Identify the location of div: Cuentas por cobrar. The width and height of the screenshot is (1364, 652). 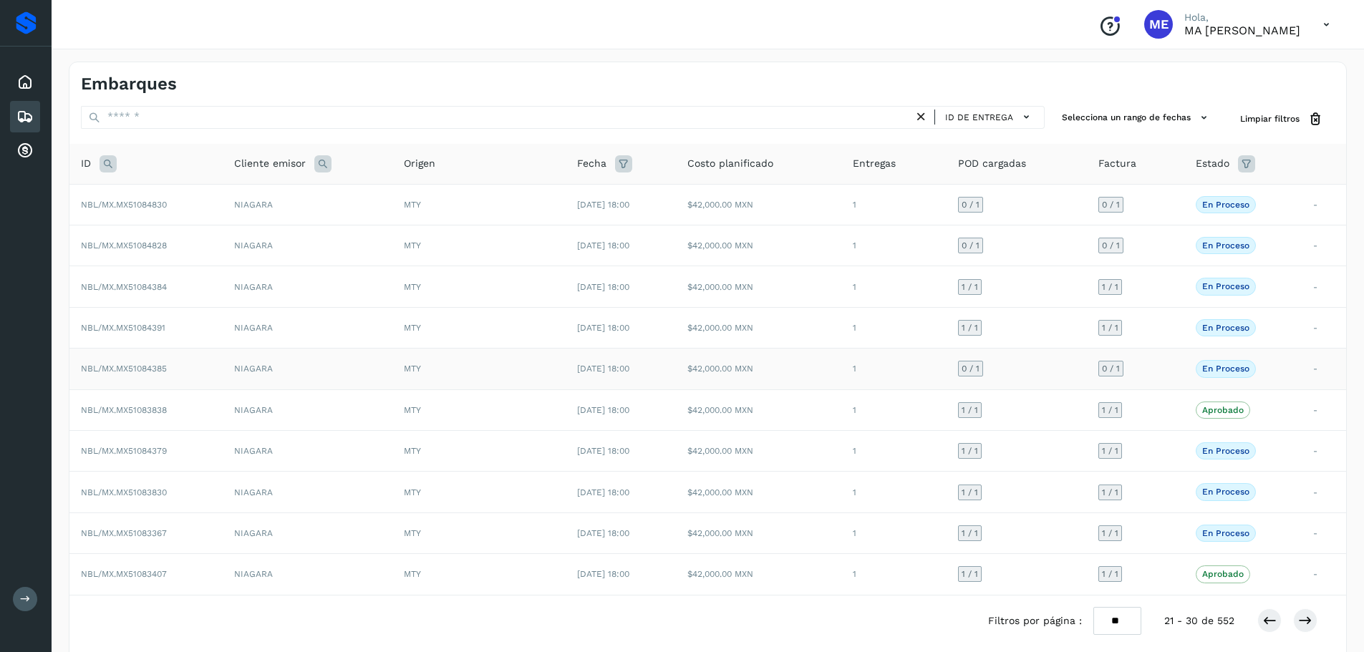
(25, 151).